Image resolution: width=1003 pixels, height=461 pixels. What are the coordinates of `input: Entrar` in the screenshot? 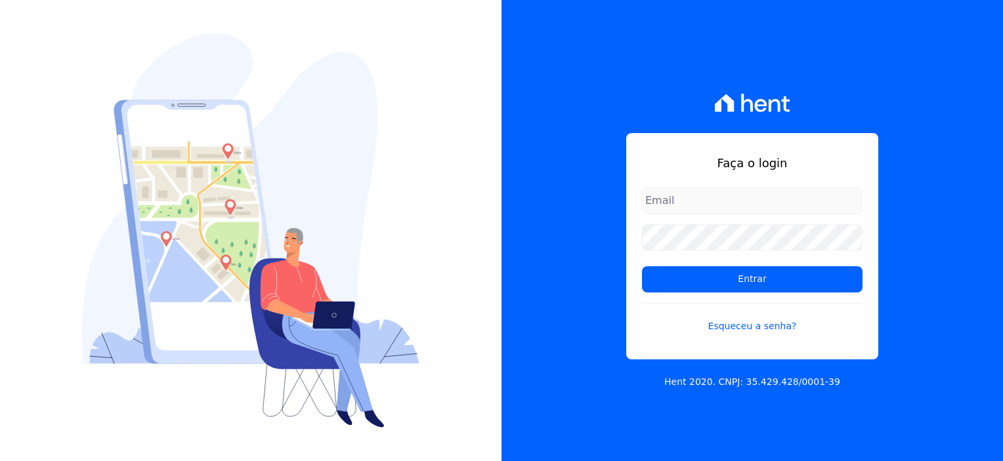 It's located at (752, 280).